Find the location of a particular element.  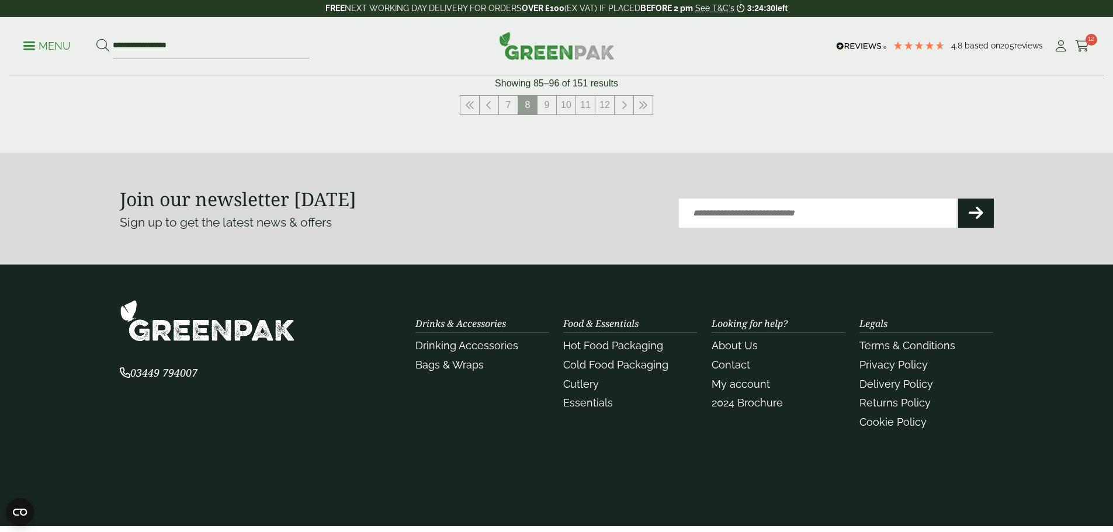

i: Cart is located at coordinates (1082, 46).